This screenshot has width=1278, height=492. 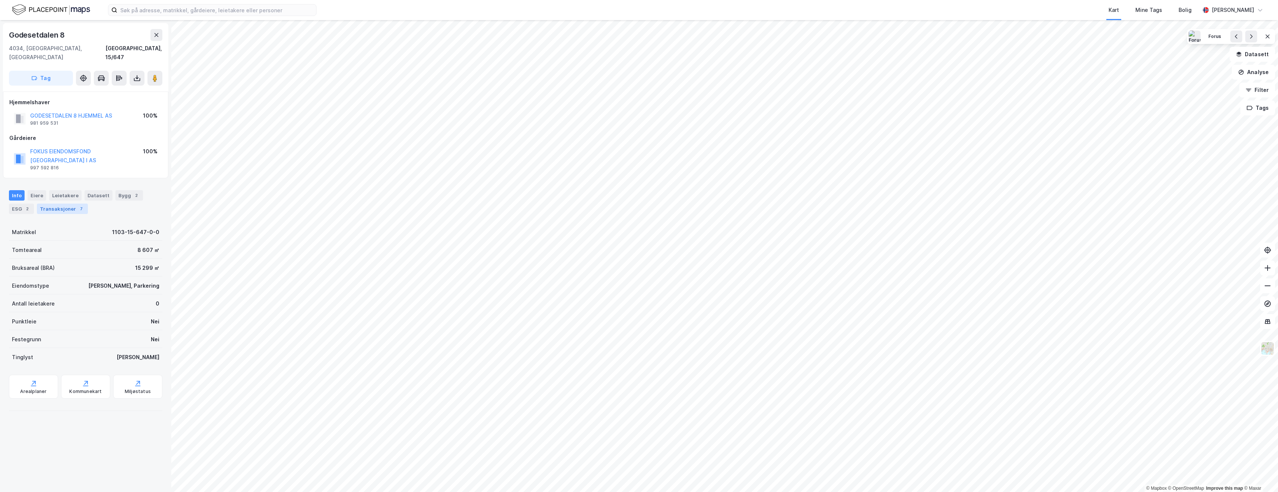 What do you see at coordinates (31, 286) in the screenshot?
I see `div: Eiendomstype` at bounding box center [31, 286].